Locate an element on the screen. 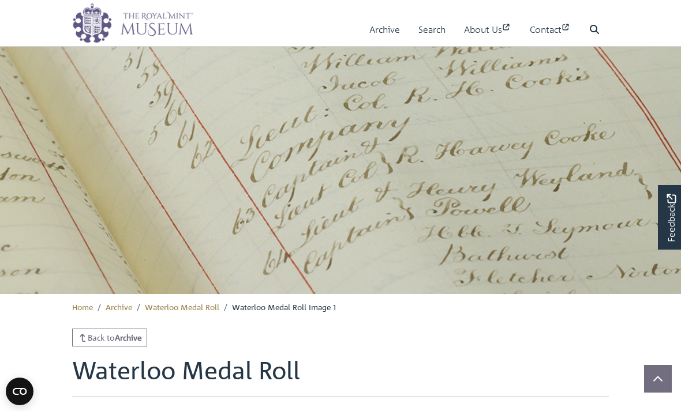  h1: Waterloo Medal Roll is located at coordinates (340, 376).